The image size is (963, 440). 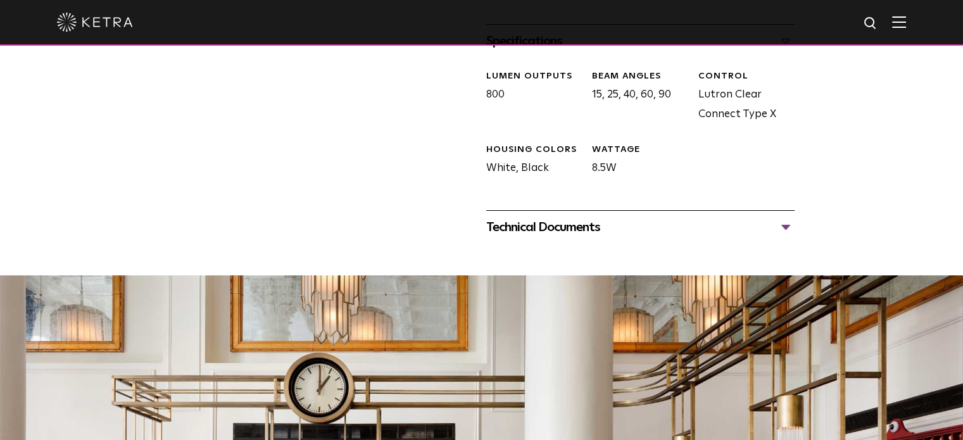 What do you see at coordinates (635, 98) in the screenshot?
I see `div: 15, 25, 40, 60, 90` at bounding box center [635, 98].